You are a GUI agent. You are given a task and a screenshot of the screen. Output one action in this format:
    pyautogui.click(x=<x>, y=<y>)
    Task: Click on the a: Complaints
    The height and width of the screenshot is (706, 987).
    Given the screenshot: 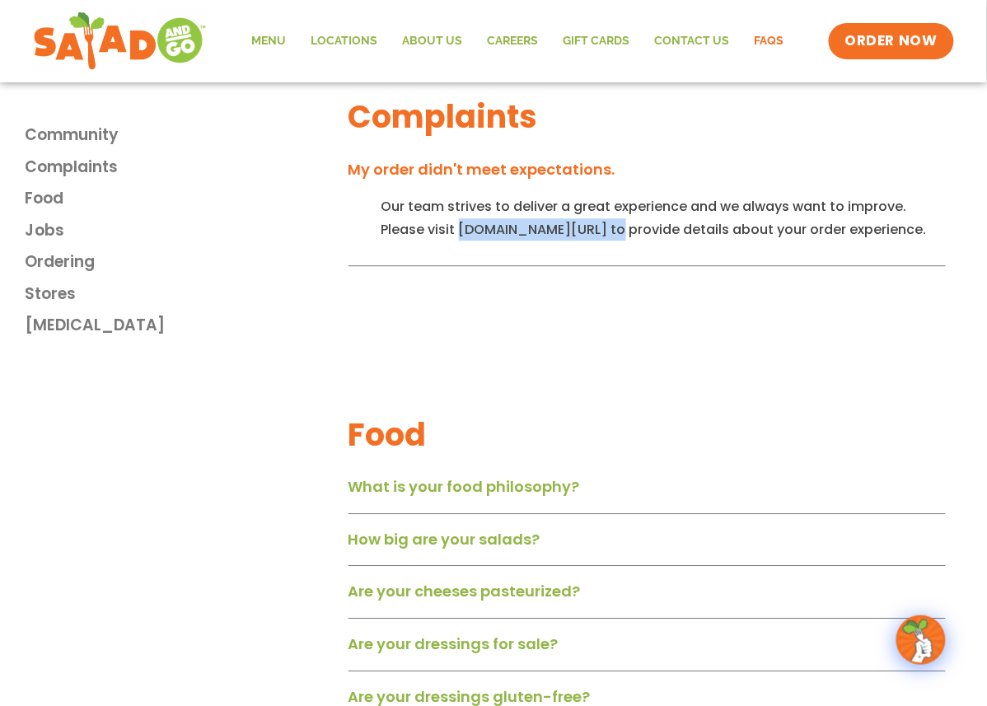 What is the action you would take?
    pyautogui.click(x=181, y=167)
    